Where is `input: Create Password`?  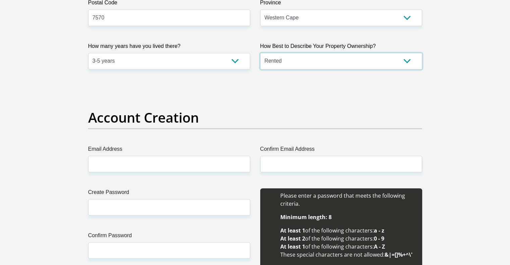
input: Create Password is located at coordinates (169, 207).